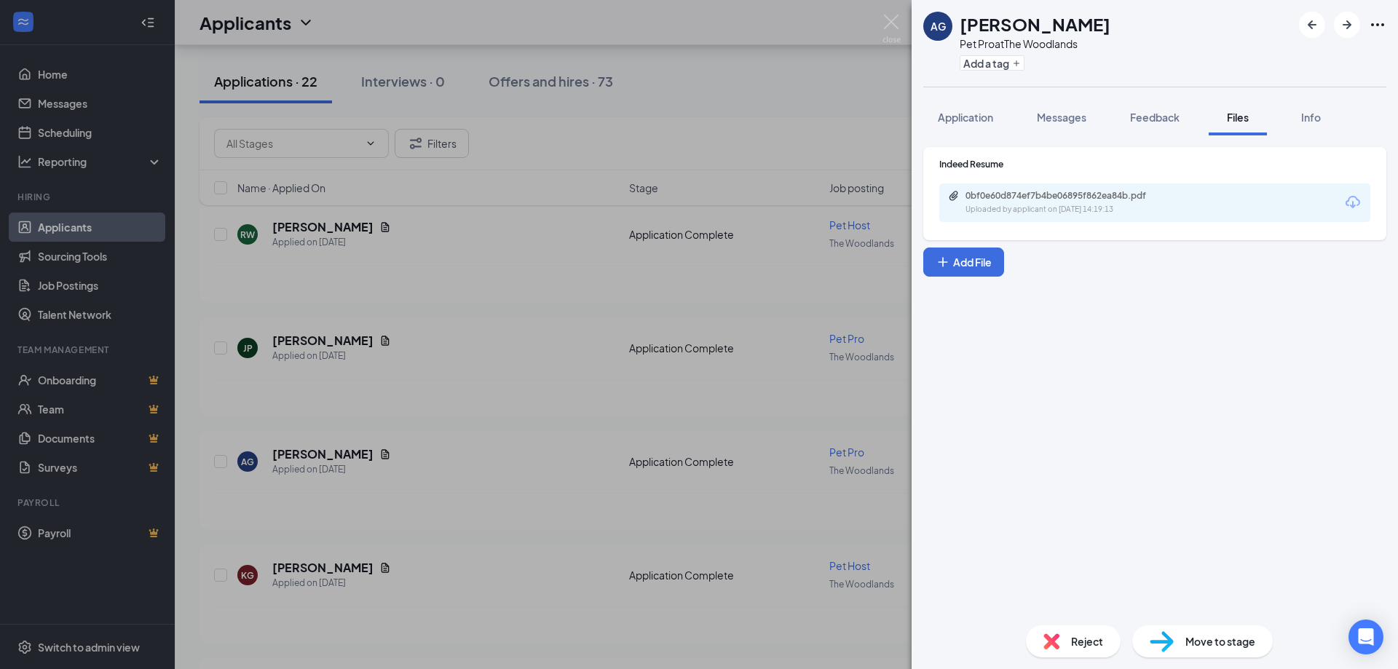 The image size is (1398, 669). Describe the element at coordinates (1155, 164) in the screenshot. I see `div: Indeed Resume` at that location.